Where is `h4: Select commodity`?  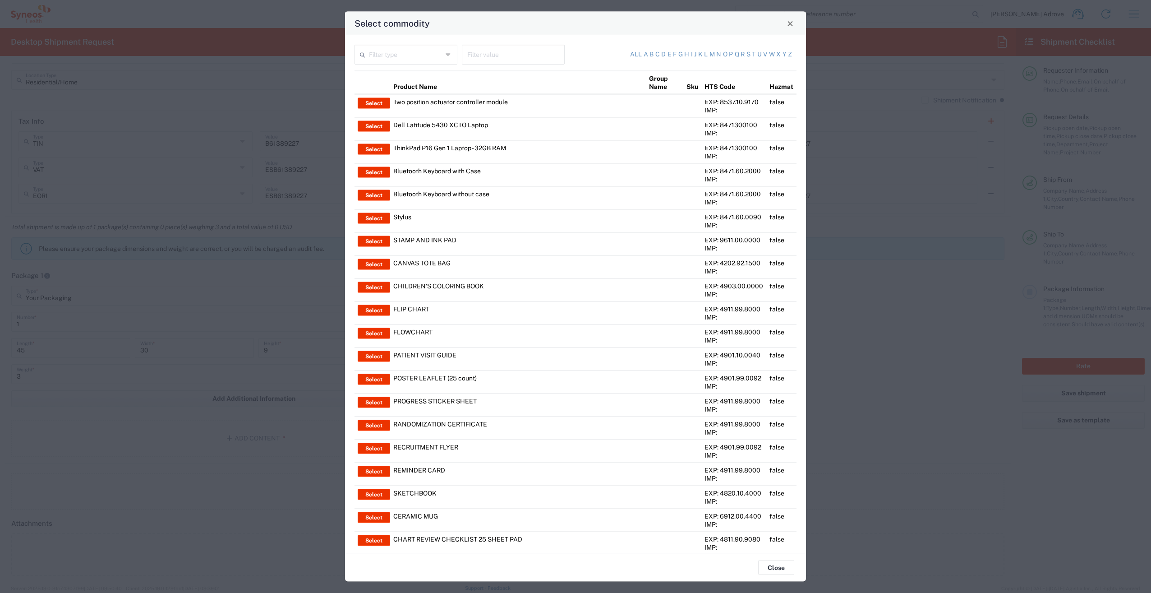 h4: Select commodity is located at coordinates (392, 23).